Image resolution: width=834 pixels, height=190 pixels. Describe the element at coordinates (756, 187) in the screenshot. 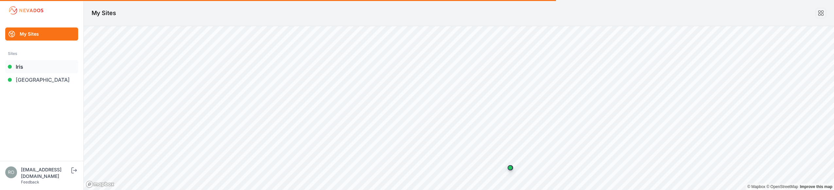

I see `a: Mapbox` at that location.